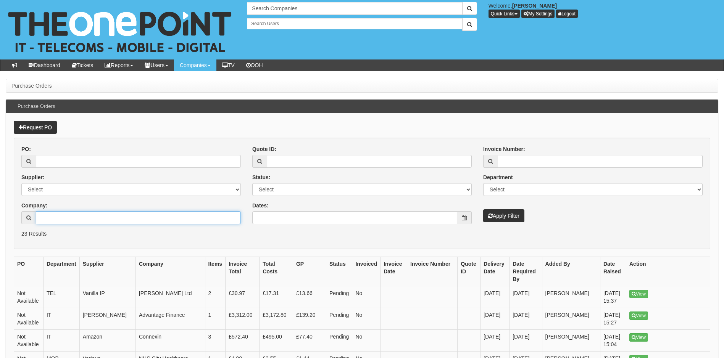 This screenshot has height=358, width=724. What do you see at coordinates (613, 272) in the screenshot?
I see `th: Date Raised` at bounding box center [613, 272].